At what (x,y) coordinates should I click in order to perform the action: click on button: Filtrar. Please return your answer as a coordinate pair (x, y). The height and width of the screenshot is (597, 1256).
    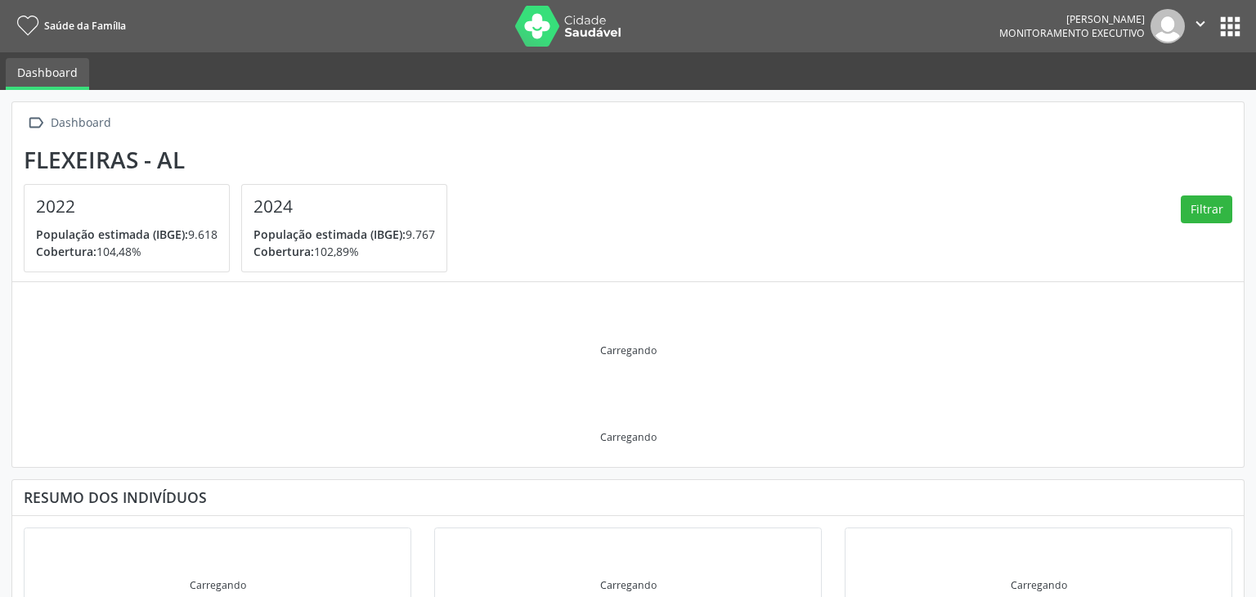
    Looking at the image, I should click on (1206, 209).